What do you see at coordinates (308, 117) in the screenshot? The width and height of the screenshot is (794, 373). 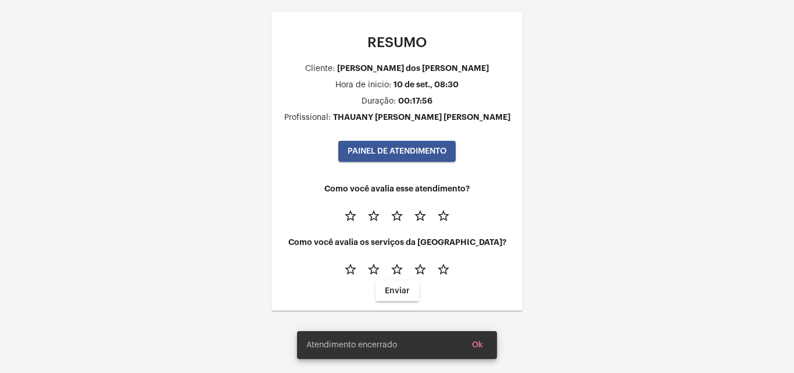 I see `div: Profissional:` at bounding box center [308, 117].